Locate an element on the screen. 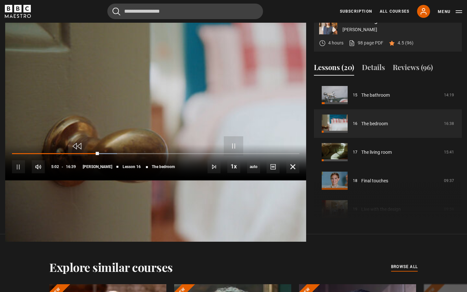 The height and width of the screenshot is (292, 467). span: The bedroom is located at coordinates (163, 167).